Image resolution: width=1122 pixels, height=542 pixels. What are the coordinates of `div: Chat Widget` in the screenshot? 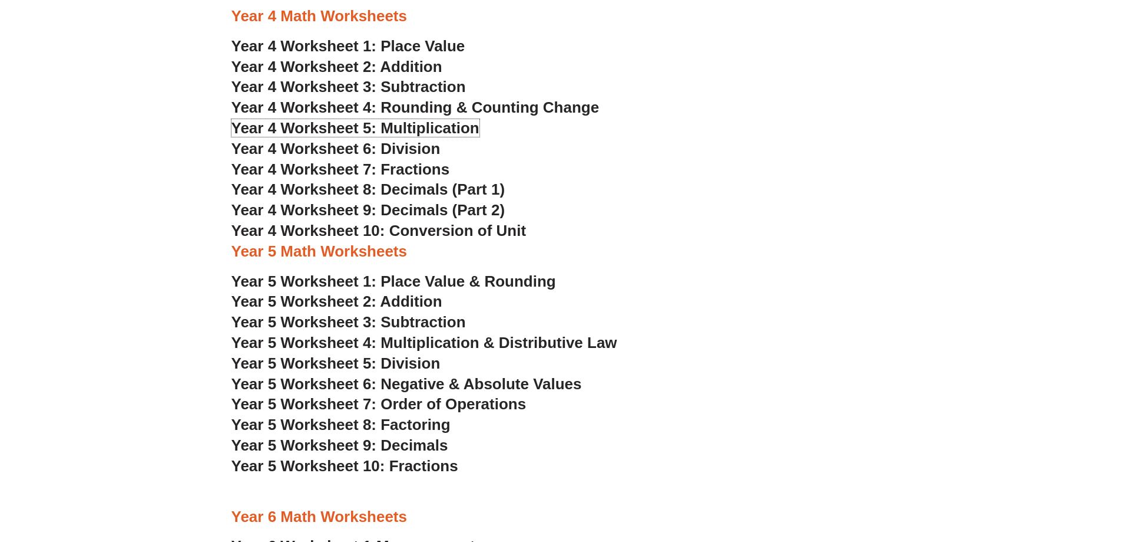 It's located at (1024, 475).